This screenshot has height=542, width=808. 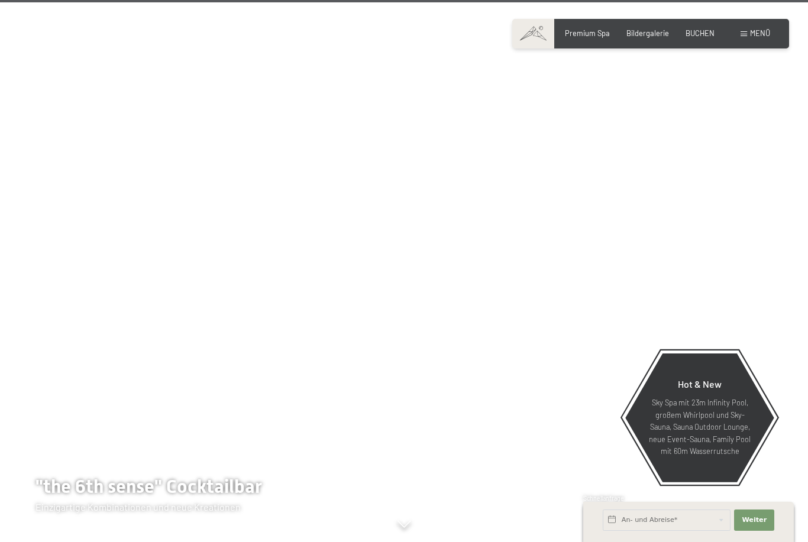 What do you see at coordinates (699, 33) in the screenshot?
I see `a: BUCHEN` at bounding box center [699, 33].